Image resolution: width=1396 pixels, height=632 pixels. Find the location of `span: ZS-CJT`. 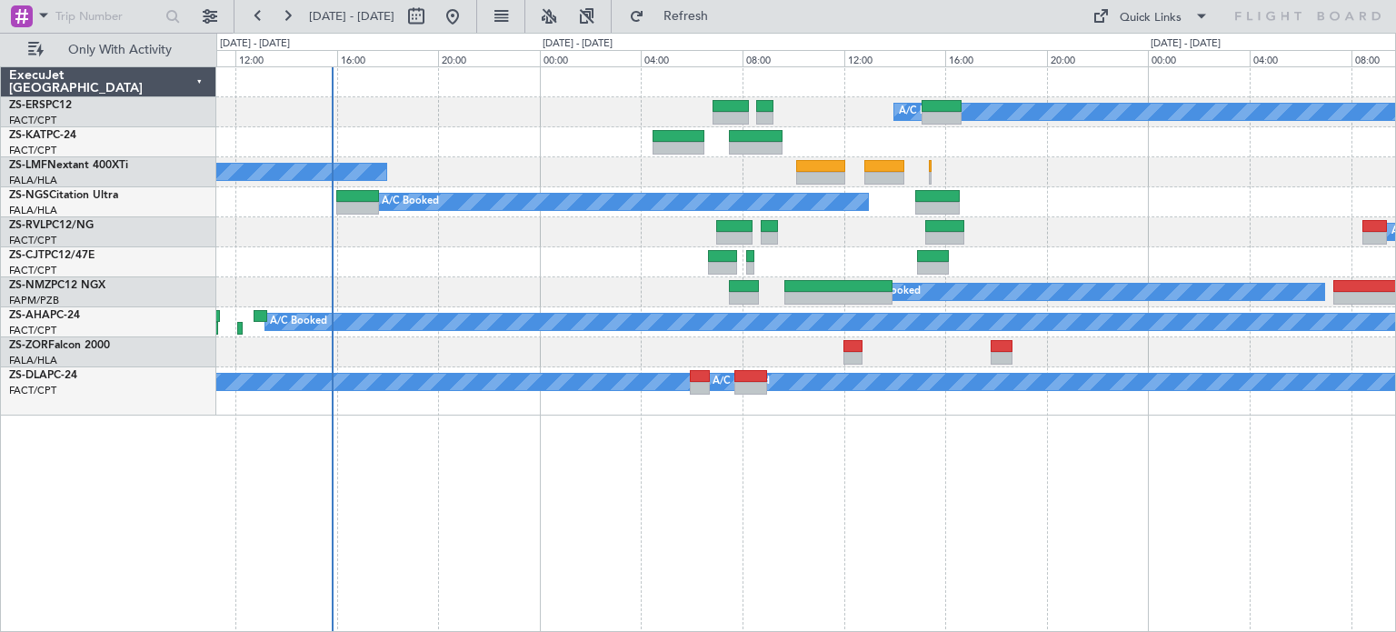

span: ZS-CJT is located at coordinates (26, 255).